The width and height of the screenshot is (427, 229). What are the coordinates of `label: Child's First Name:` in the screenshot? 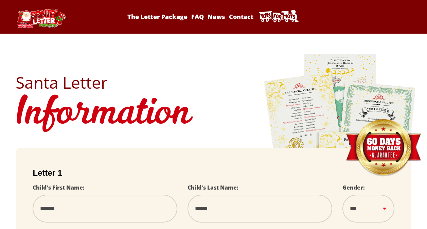 It's located at (58, 187).